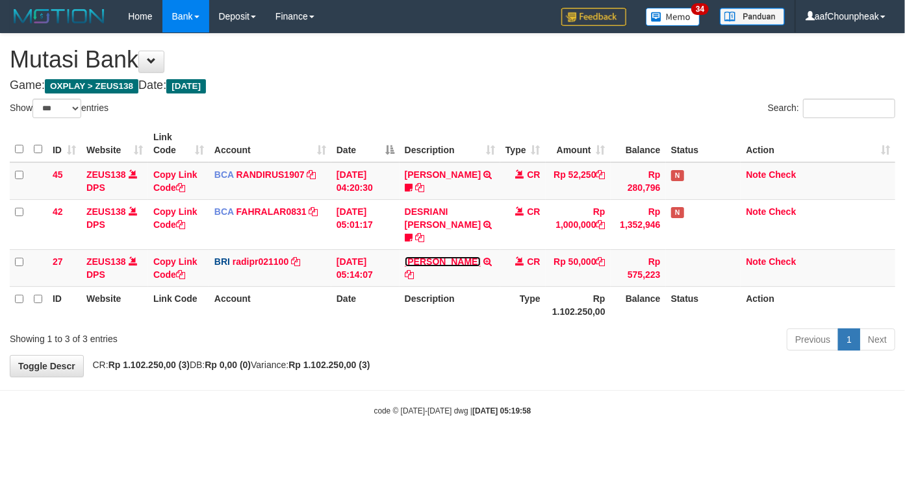  Describe the element at coordinates (227, 365) in the screenshot. I see `strong: Rp 0,00 (0)` at that location.